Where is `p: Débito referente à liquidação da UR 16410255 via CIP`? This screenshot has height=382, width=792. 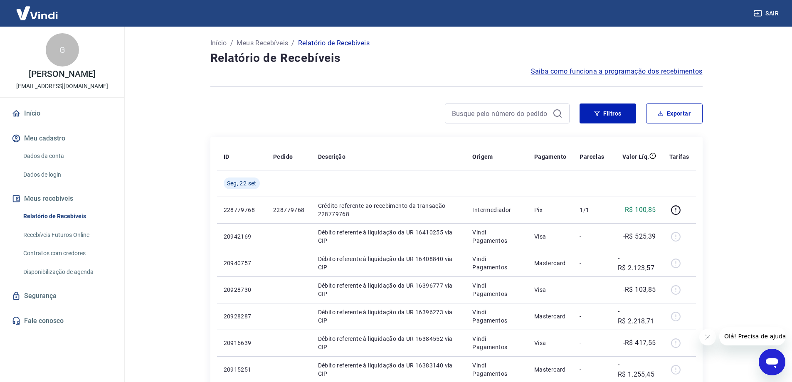
p: Débito referente à liquidação da UR 16410255 via CIP is located at coordinates (389, 236).